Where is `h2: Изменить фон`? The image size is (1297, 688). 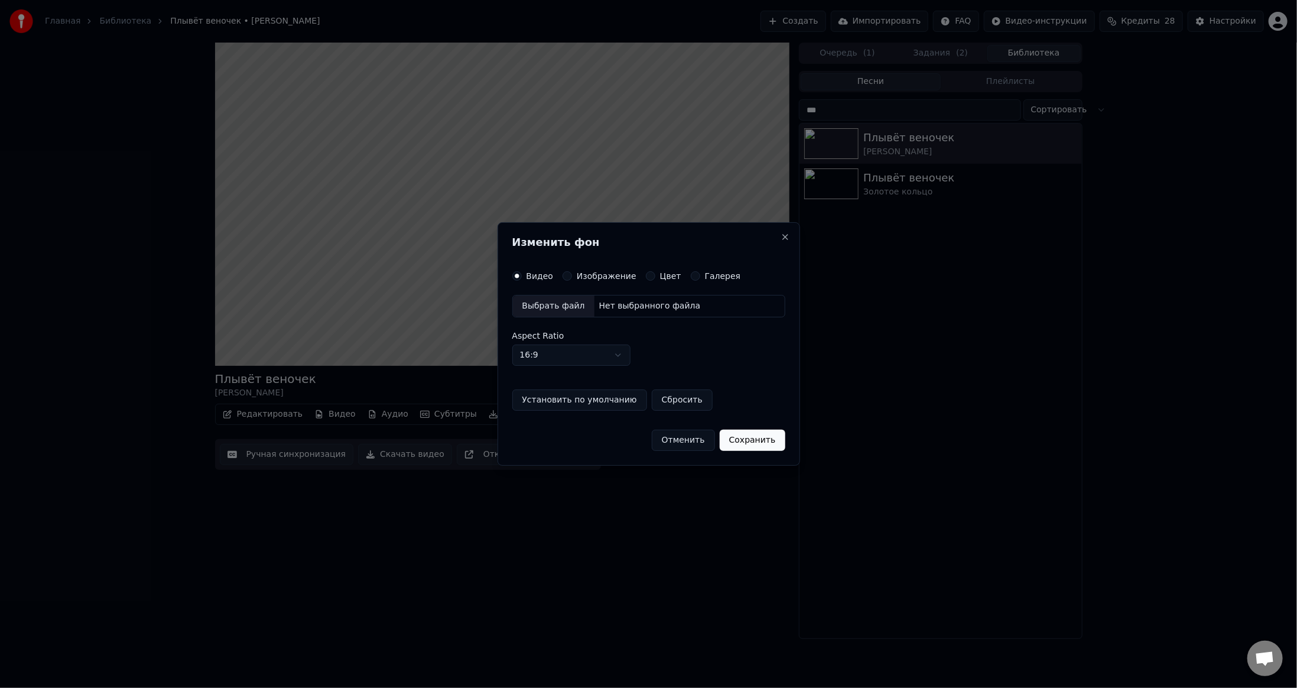
h2: Изменить фон is located at coordinates (649, 242).